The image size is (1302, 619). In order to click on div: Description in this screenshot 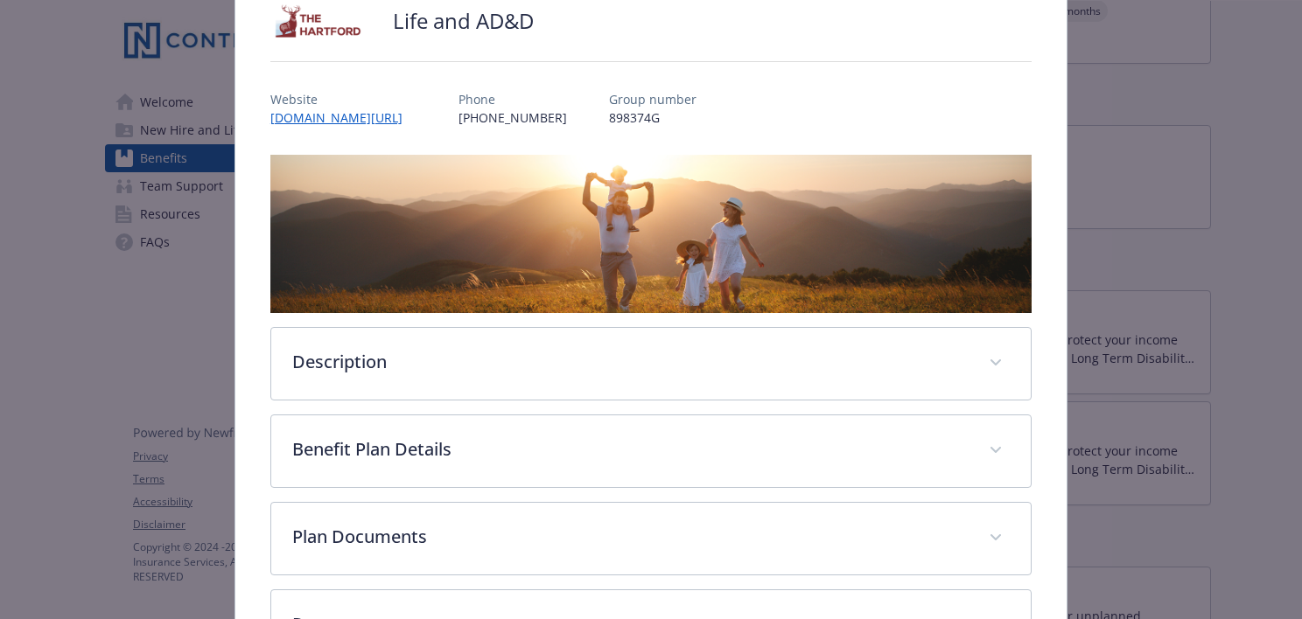, I will do `click(651, 364)`.